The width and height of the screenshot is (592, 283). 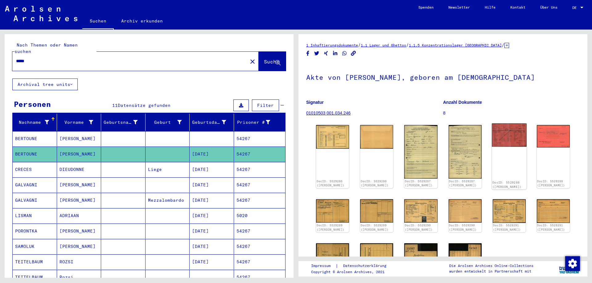 I want to click on mat-cell: TEITELBAUM, so click(x=35, y=262).